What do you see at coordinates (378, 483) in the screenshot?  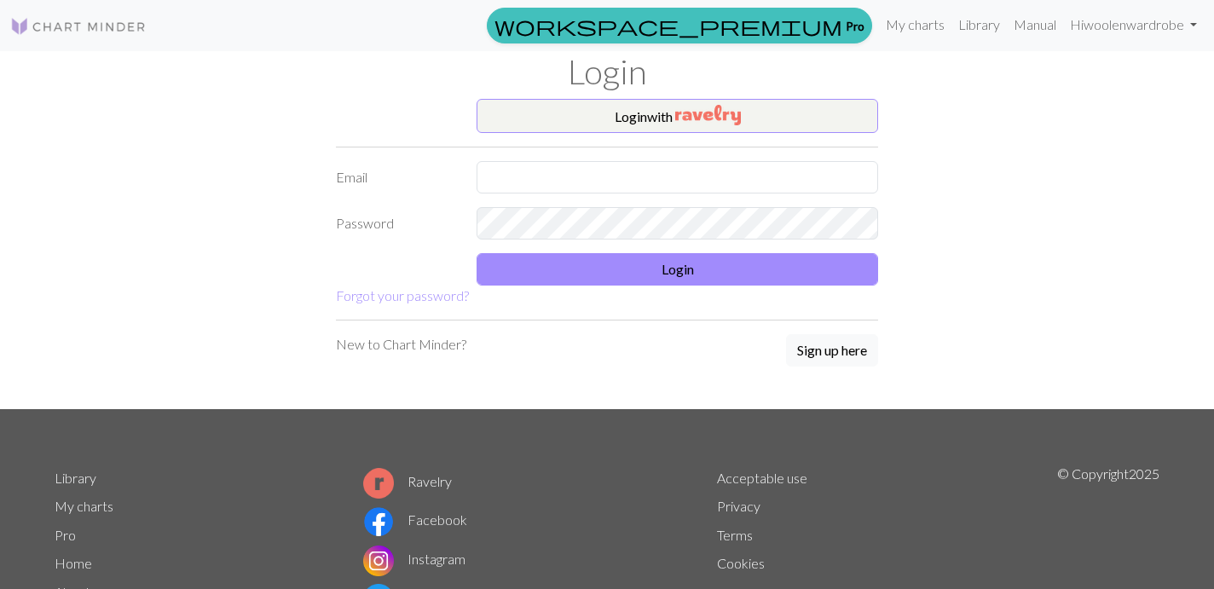 I see `img: Ravelry logo` at bounding box center [378, 483].